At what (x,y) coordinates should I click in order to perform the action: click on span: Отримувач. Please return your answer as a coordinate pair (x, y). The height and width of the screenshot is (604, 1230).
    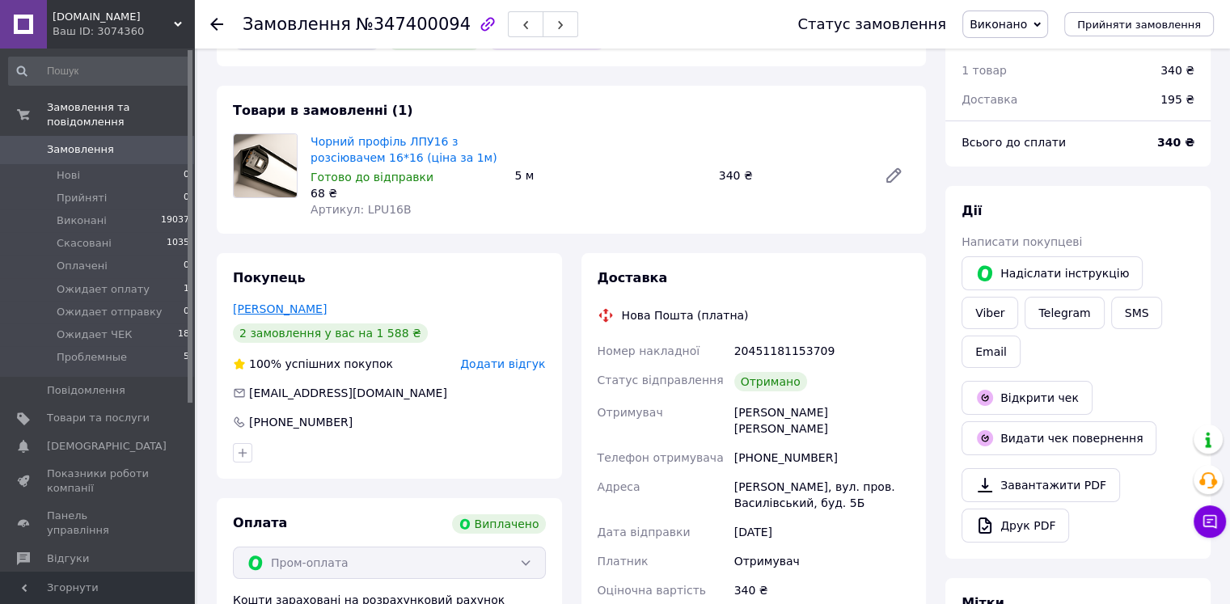
    Looking at the image, I should click on (630, 412).